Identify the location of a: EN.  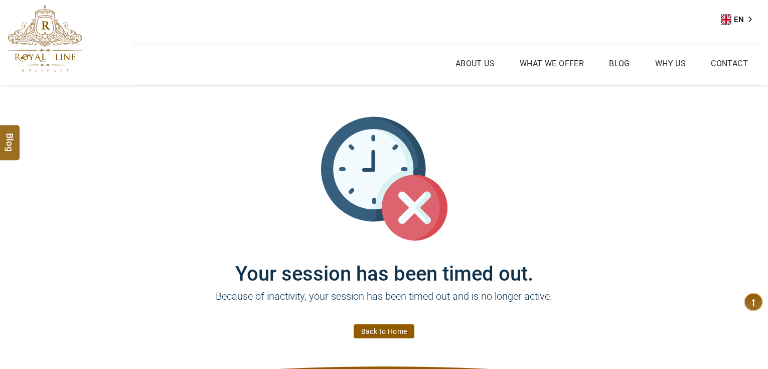
(740, 20).